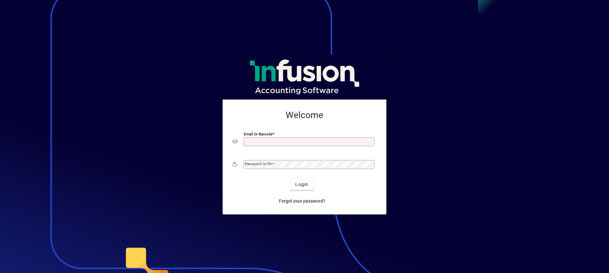 This screenshot has height=273, width=609. I want to click on a: Forgot your password?, so click(302, 201).